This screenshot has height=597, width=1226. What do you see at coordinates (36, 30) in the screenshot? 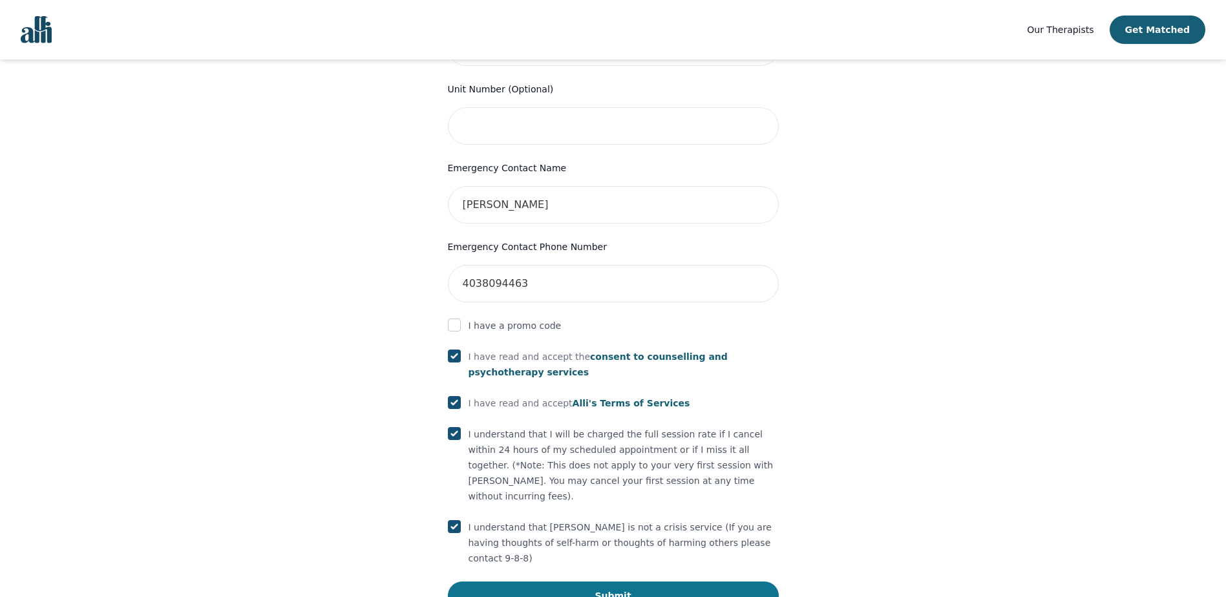
I see `img: alli logo` at bounding box center [36, 30].